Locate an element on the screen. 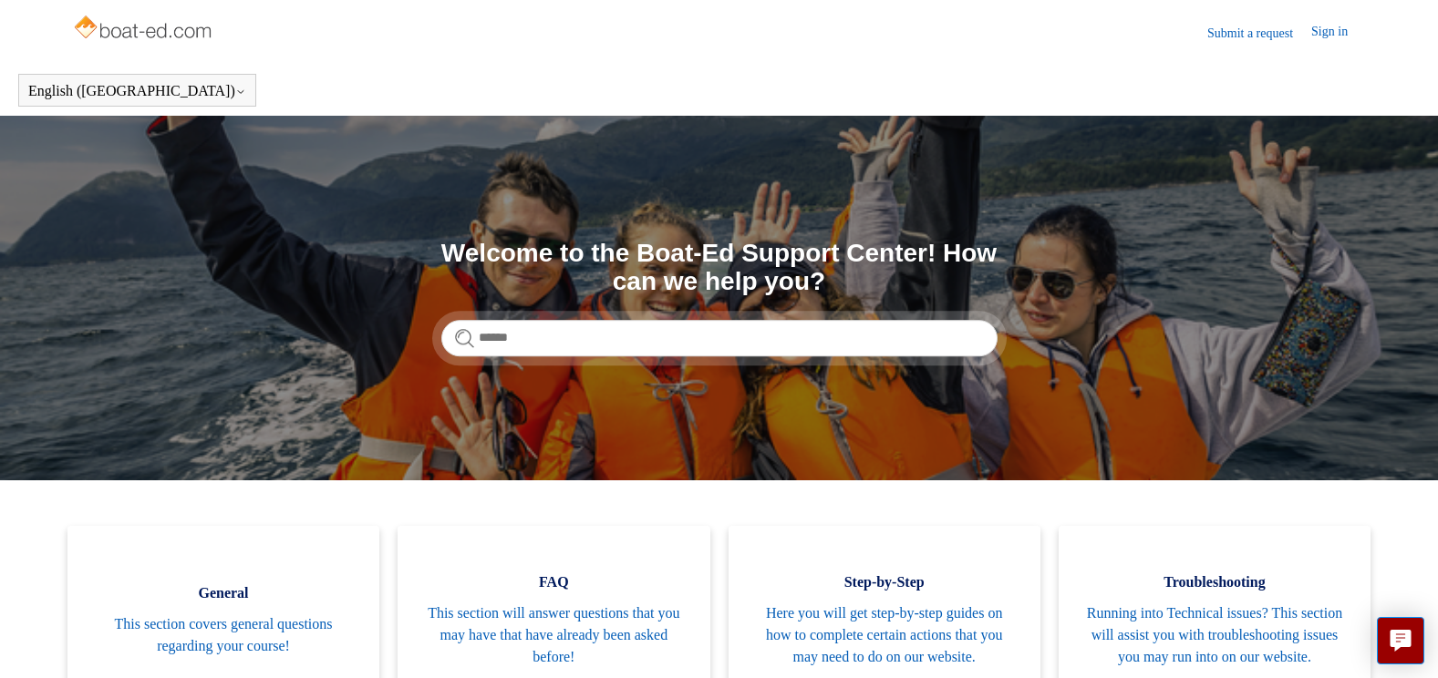  span: This section will answer questions that you may have that have already been asked before! is located at coordinates (554, 636).